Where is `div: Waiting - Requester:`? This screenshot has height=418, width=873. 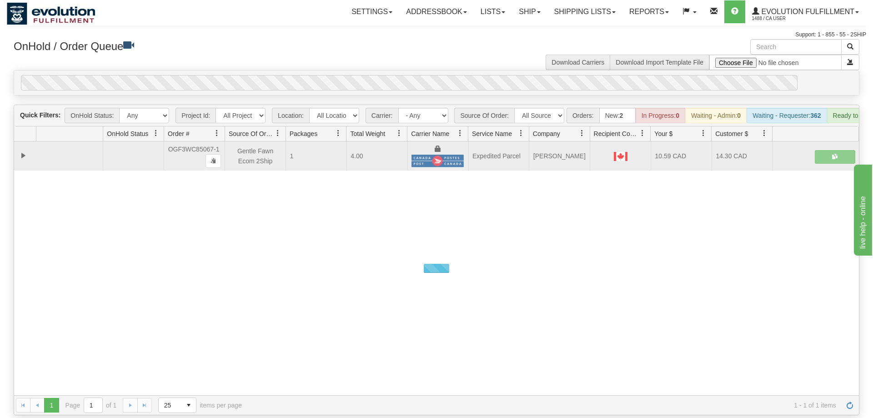 div: Waiting - Requester: is located at coordinates (787, 115).